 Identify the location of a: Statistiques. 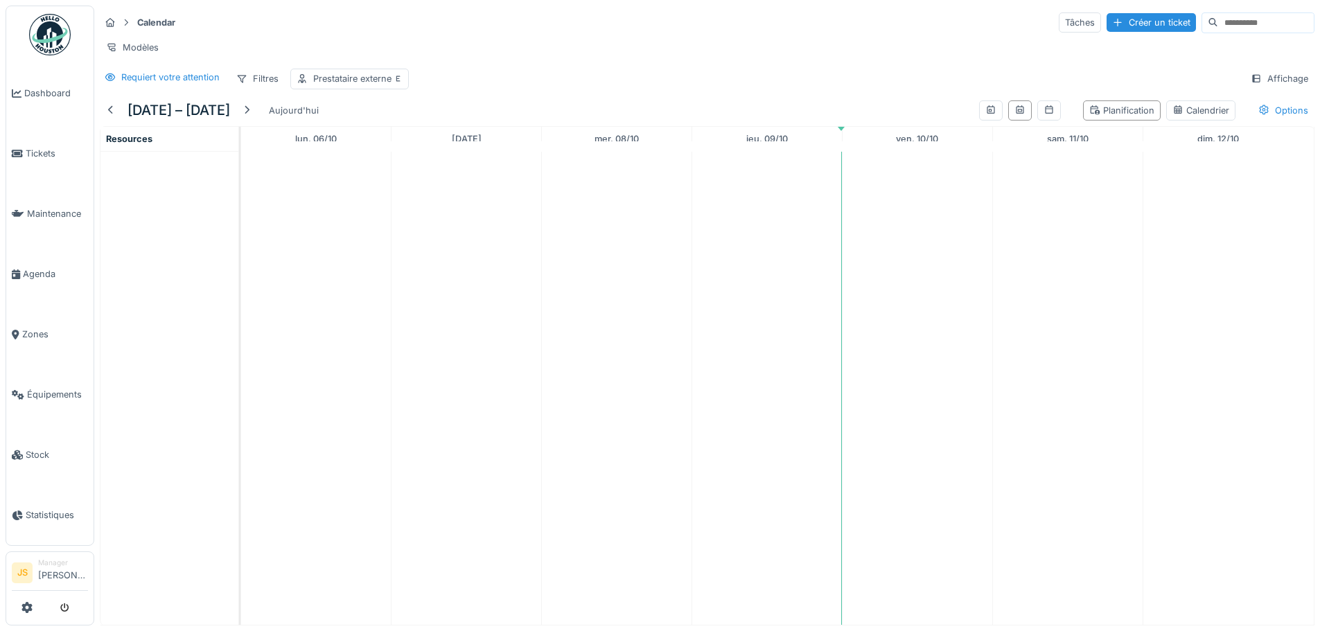
(50, 515).